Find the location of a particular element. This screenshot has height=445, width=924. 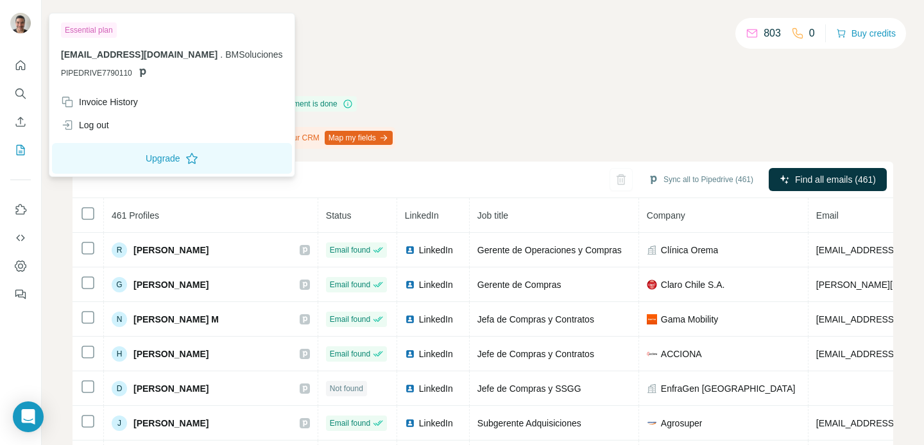

div: H is located at coordinates (119, 354).